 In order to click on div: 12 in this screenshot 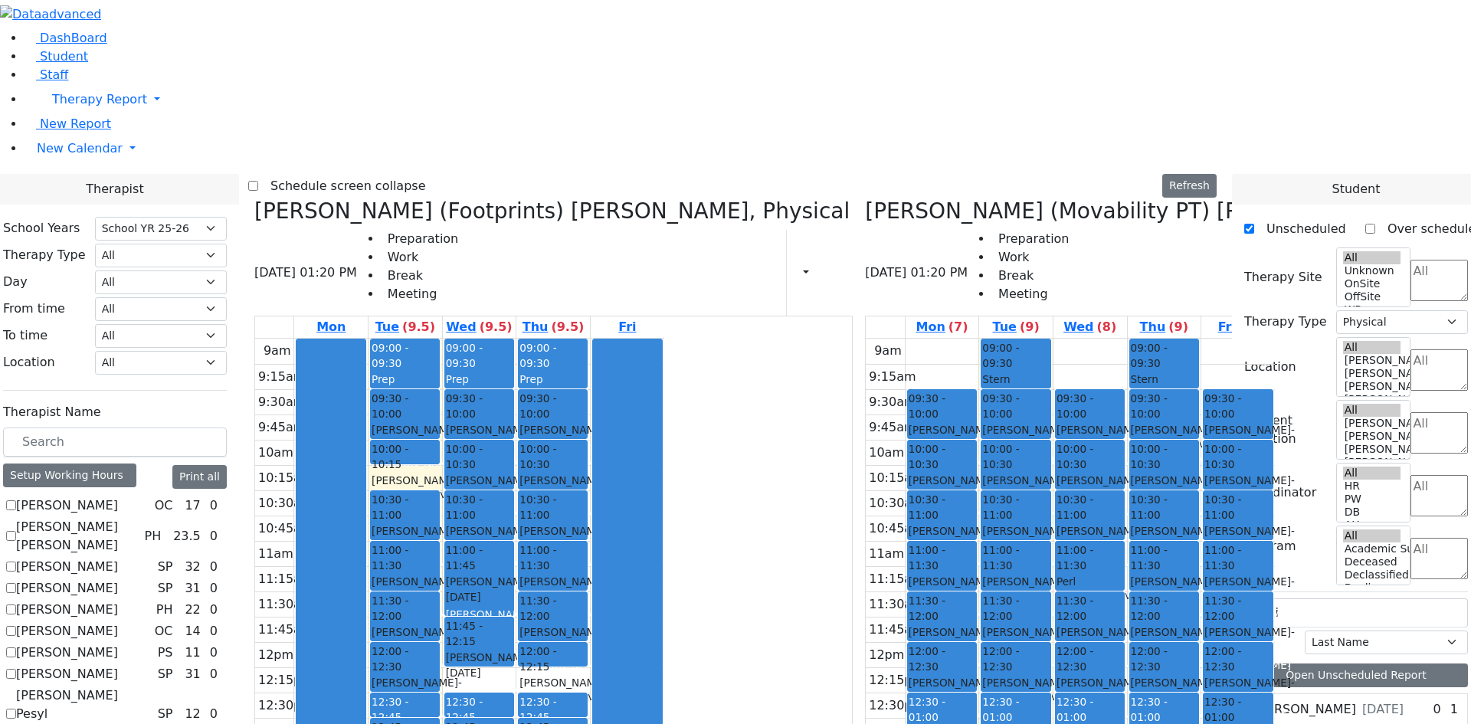, I will do `click(192, 714)`.